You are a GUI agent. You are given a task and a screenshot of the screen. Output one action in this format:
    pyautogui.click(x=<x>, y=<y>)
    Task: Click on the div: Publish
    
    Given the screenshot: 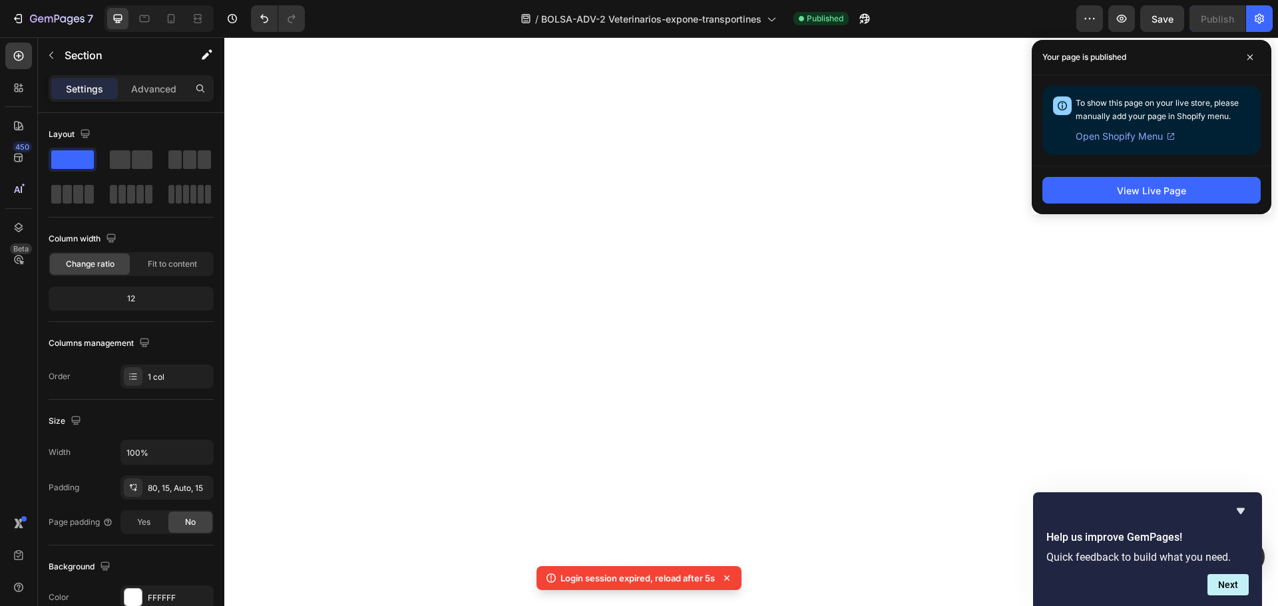 What is the action you would take?
    pyautogui.click(x=1217, y=19)
    